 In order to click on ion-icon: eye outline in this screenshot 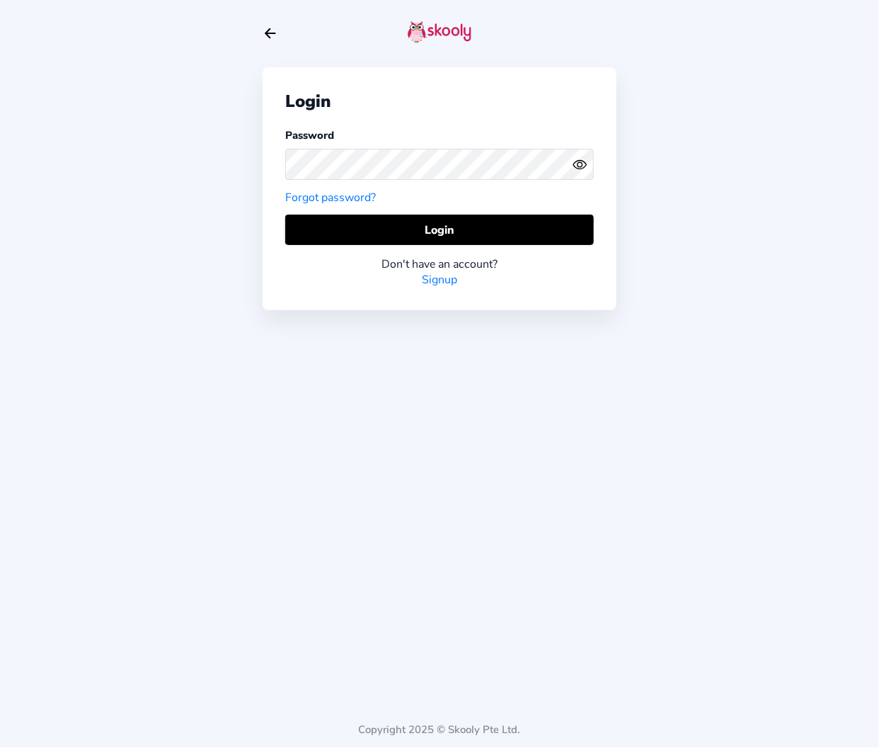, I will do `click(580, 164)`.